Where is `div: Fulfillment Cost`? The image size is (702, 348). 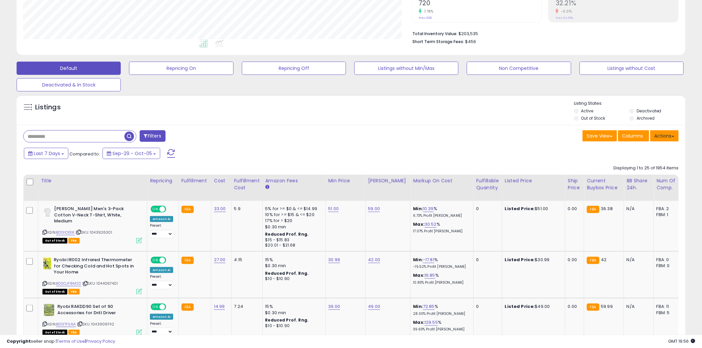
div: Fulfillment Cost is located at coordinates (247, 184).